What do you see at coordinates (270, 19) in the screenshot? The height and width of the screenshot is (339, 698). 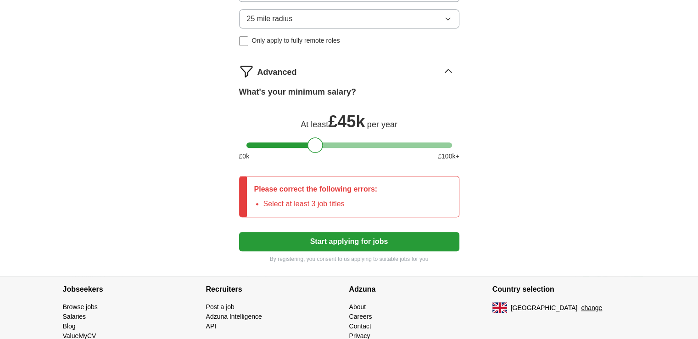 I see `span: 25 mile radius` at bounding box center [270, 19].